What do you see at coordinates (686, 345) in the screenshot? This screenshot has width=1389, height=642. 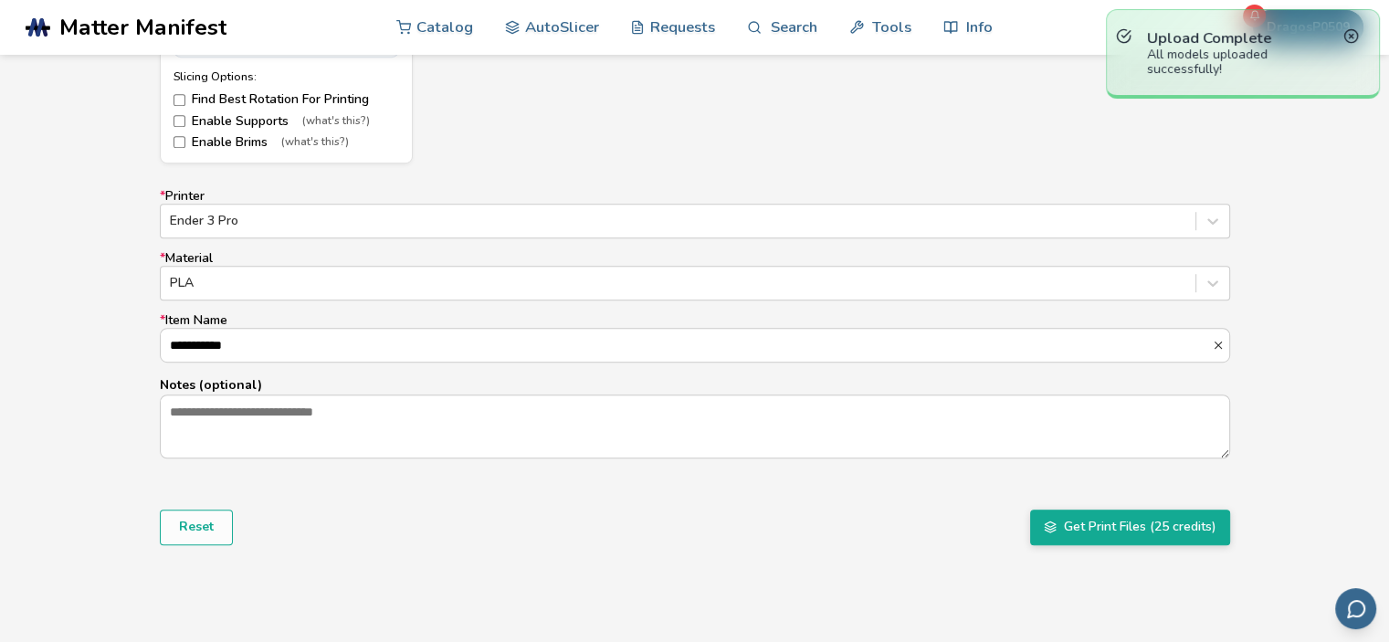 I see `input: *Item Name` at bounding box center [686, 345].